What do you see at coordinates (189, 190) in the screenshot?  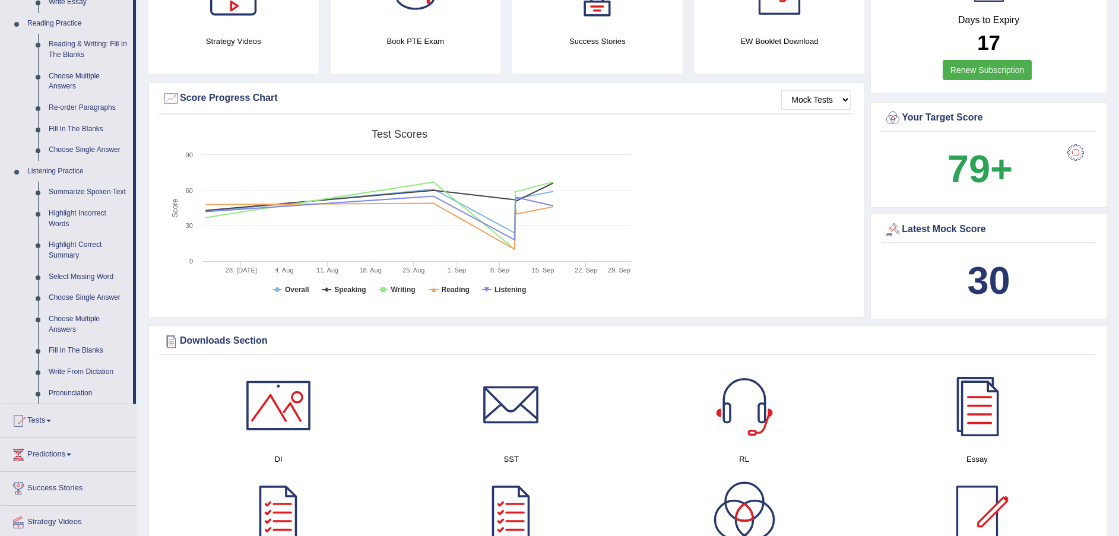 I see `text: 60` at bounding box center [189, 190].